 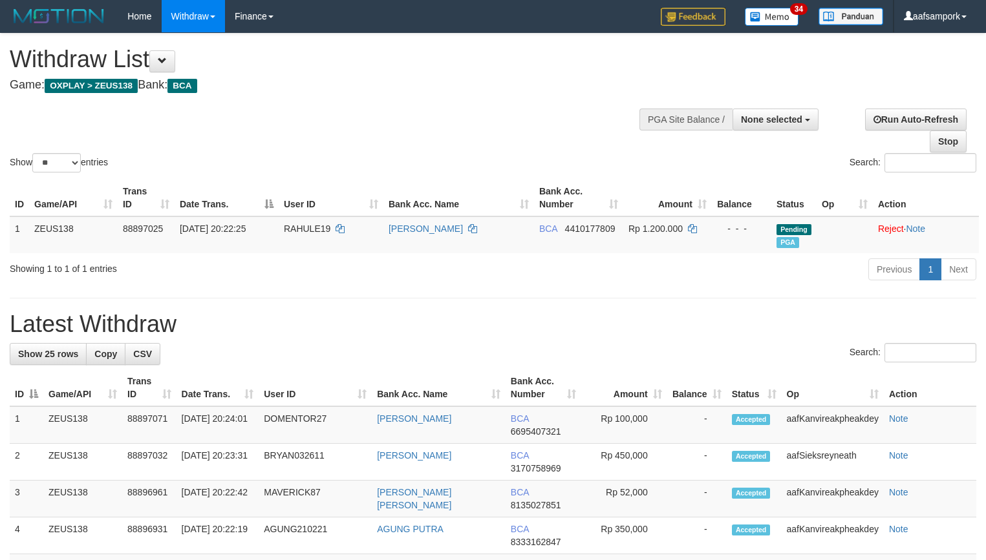 What do you see at coordinates (958, 270) in the screenshot?
I see `a: Next` at bounding box center [958, 270].